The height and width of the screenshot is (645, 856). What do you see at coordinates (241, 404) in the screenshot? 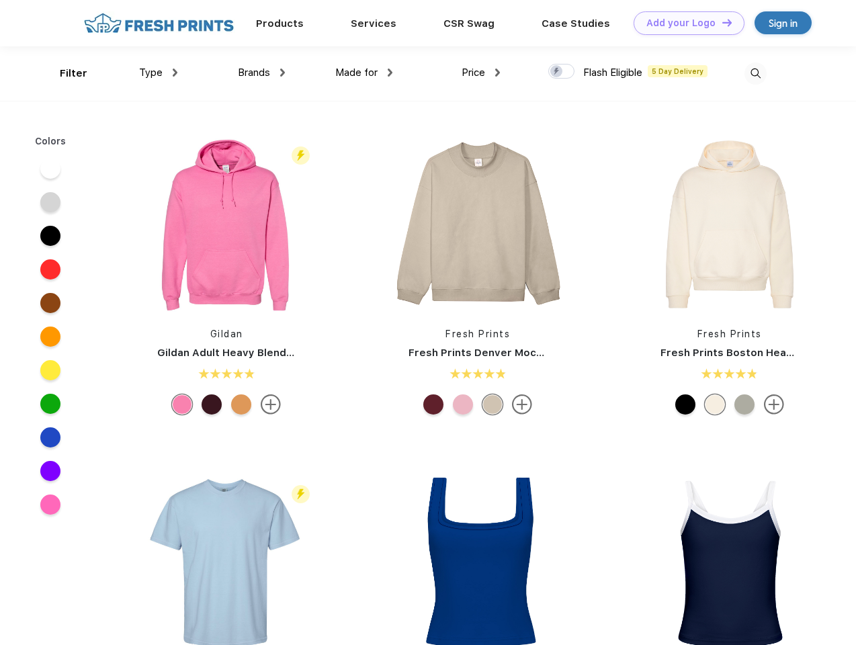
I see `div: Old Gold` at bounding box center [241, 404].